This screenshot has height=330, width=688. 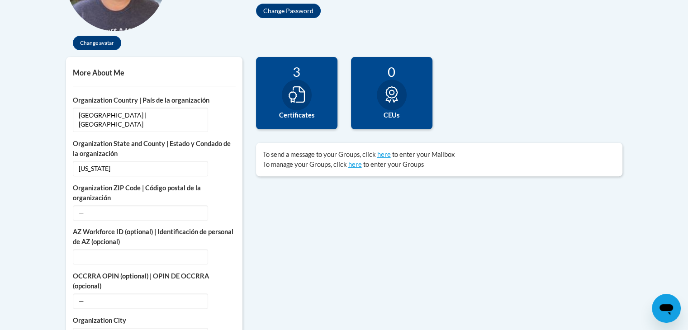 I want to click on button: Change avatar, so click(x=97, y=43).